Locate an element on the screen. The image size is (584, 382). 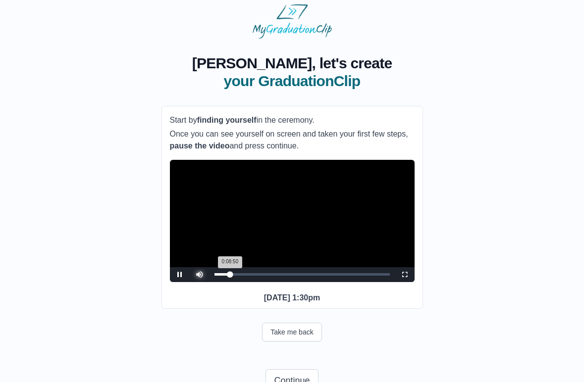
button: Mute is located at coordinates (200, 275).